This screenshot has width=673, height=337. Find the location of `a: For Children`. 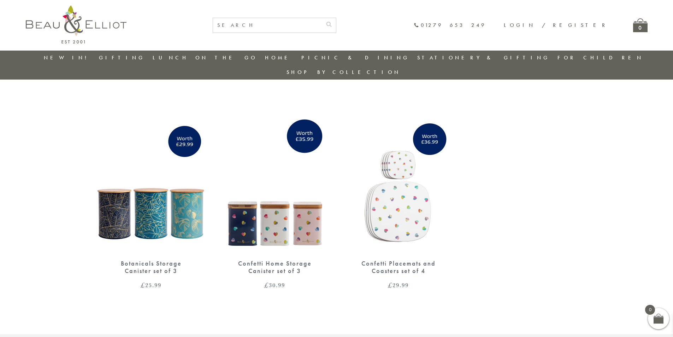

a: For Children is located at coordinates (600, 58).